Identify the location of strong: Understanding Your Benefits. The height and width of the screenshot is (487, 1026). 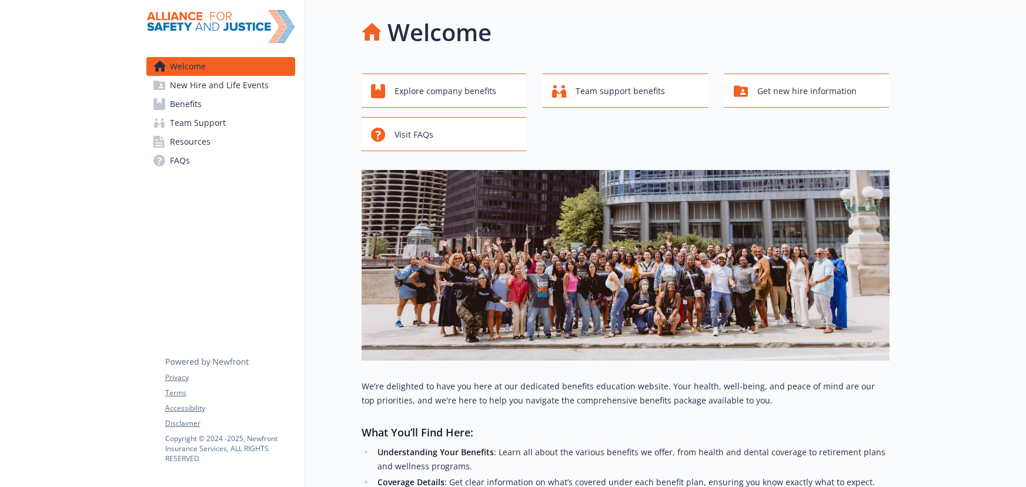
(436, 451).